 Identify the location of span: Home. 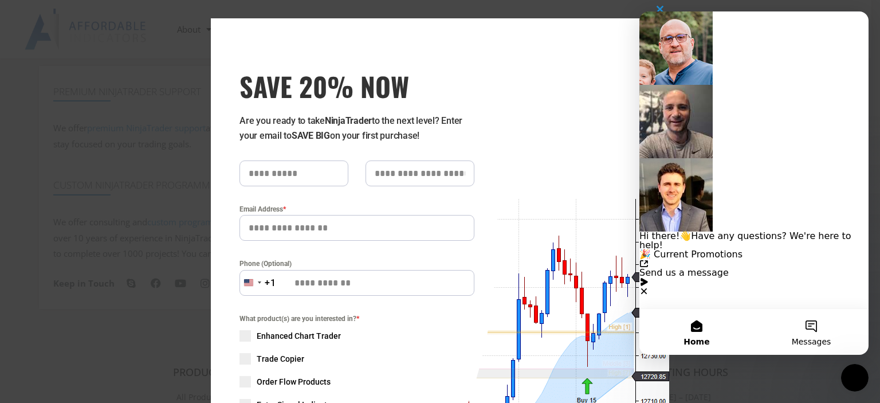
(57, 330).